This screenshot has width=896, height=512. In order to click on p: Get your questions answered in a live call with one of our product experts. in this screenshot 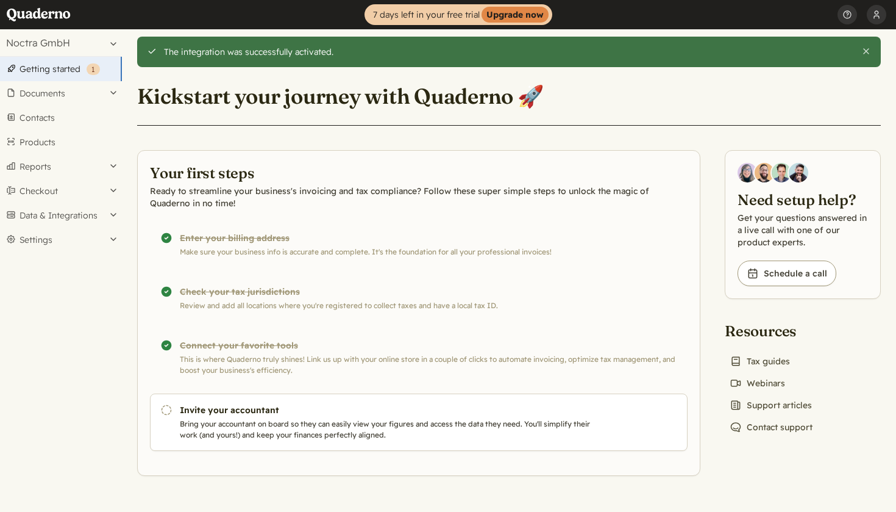, I will do `click(803, 230)`.